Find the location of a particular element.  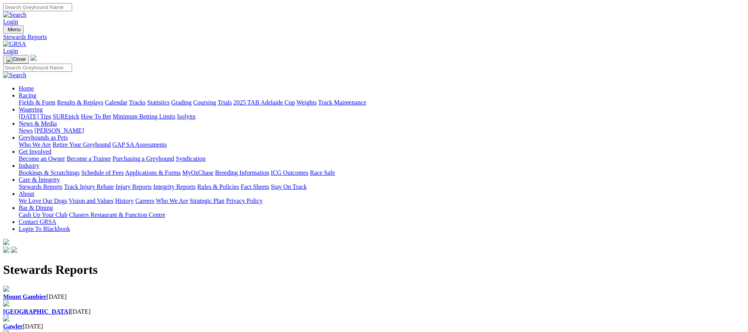

a: Strategic Plan is located at coordinates (207, 200).